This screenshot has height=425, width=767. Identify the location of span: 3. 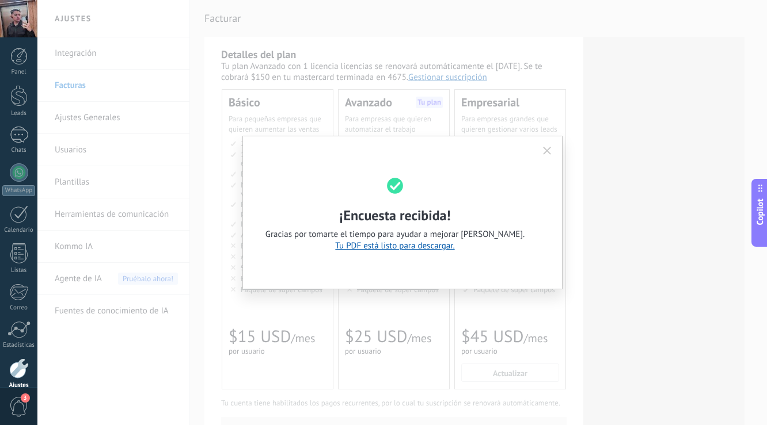
(25, 398).